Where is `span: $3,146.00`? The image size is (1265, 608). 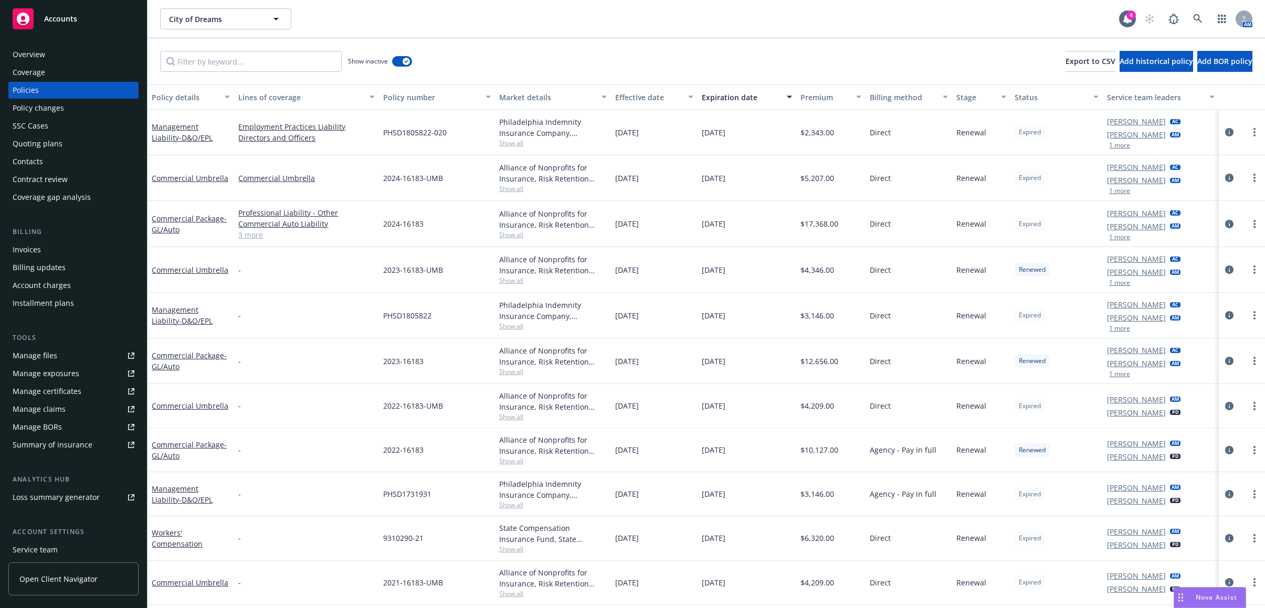 span: $3,146.00 is located at coordinates (817, 315).